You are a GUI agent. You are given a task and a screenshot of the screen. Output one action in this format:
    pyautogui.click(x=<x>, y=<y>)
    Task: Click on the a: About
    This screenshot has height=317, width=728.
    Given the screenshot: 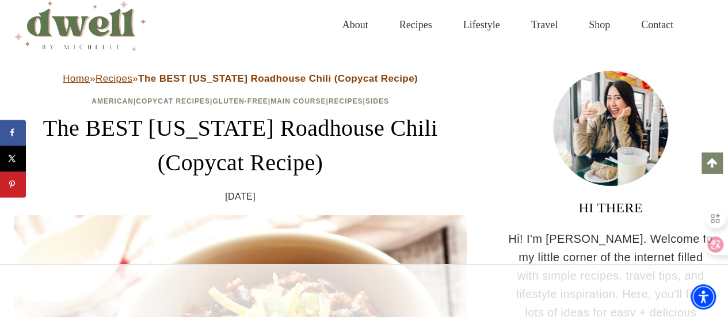 What is the action you would take?
    pyautogui.click(x=355, y=25)
    